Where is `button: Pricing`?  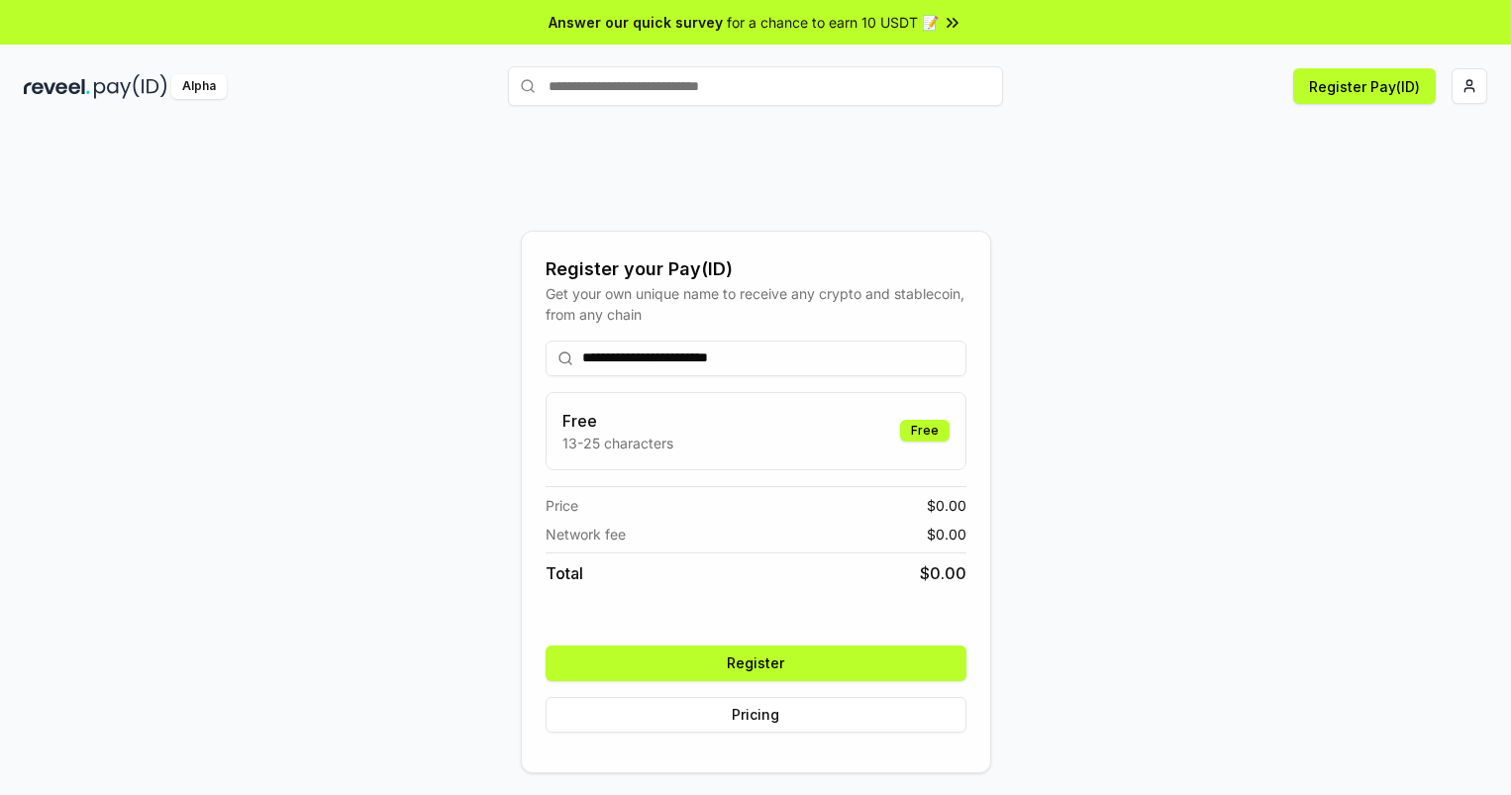
button: Pricing is located at coordinates (756, 715).